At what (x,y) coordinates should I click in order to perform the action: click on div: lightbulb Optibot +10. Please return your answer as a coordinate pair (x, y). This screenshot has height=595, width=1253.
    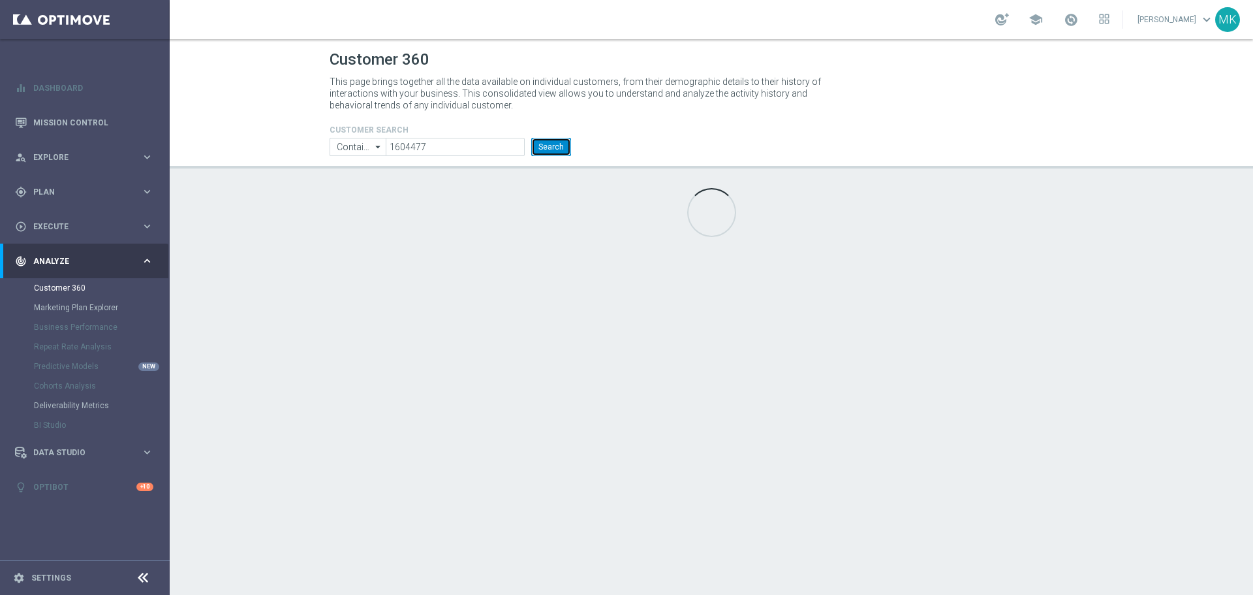
    Looking at the image, I should click on (84, 487).